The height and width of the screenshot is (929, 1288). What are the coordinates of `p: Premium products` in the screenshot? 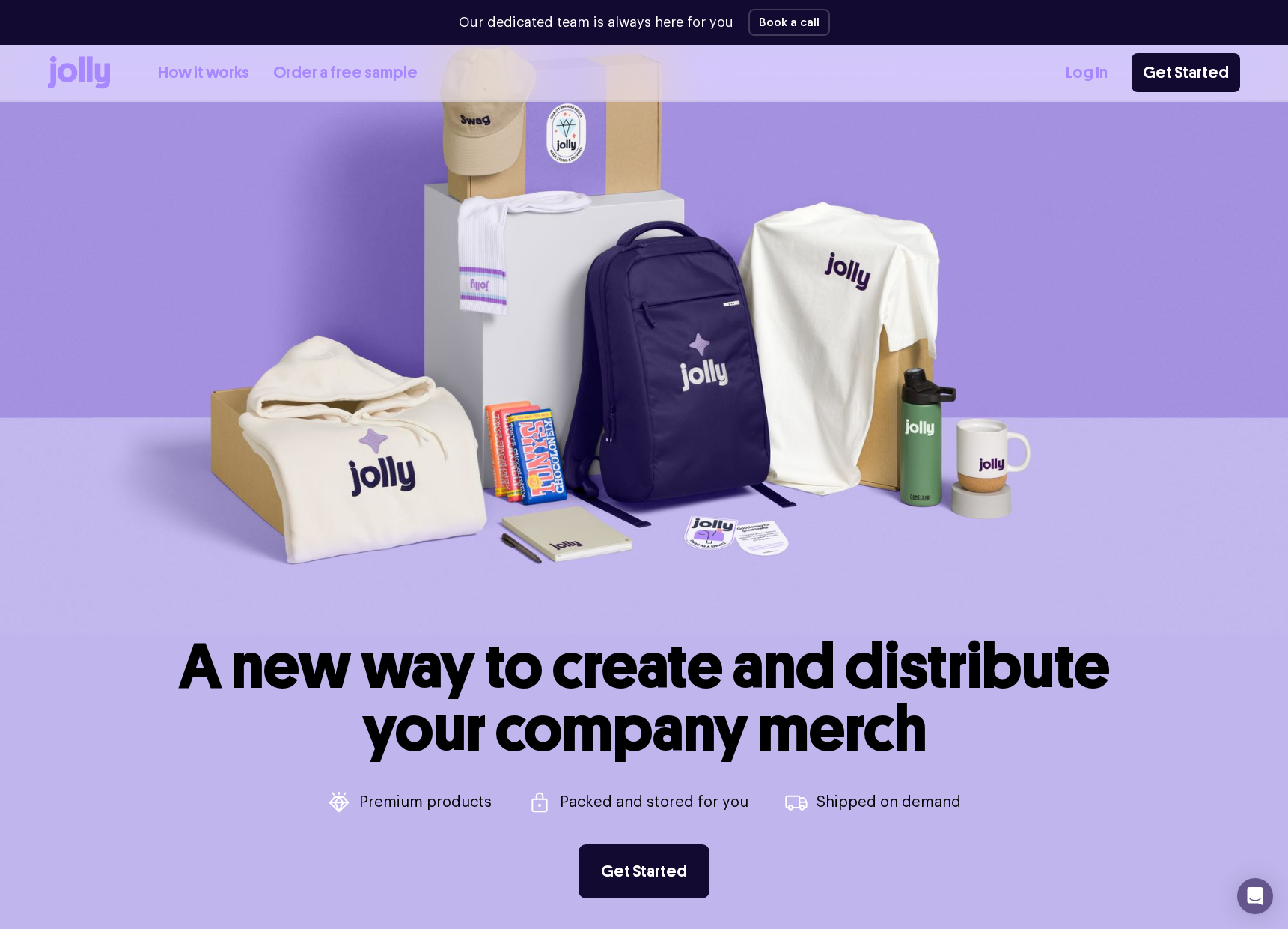 It's located at (425, 802).